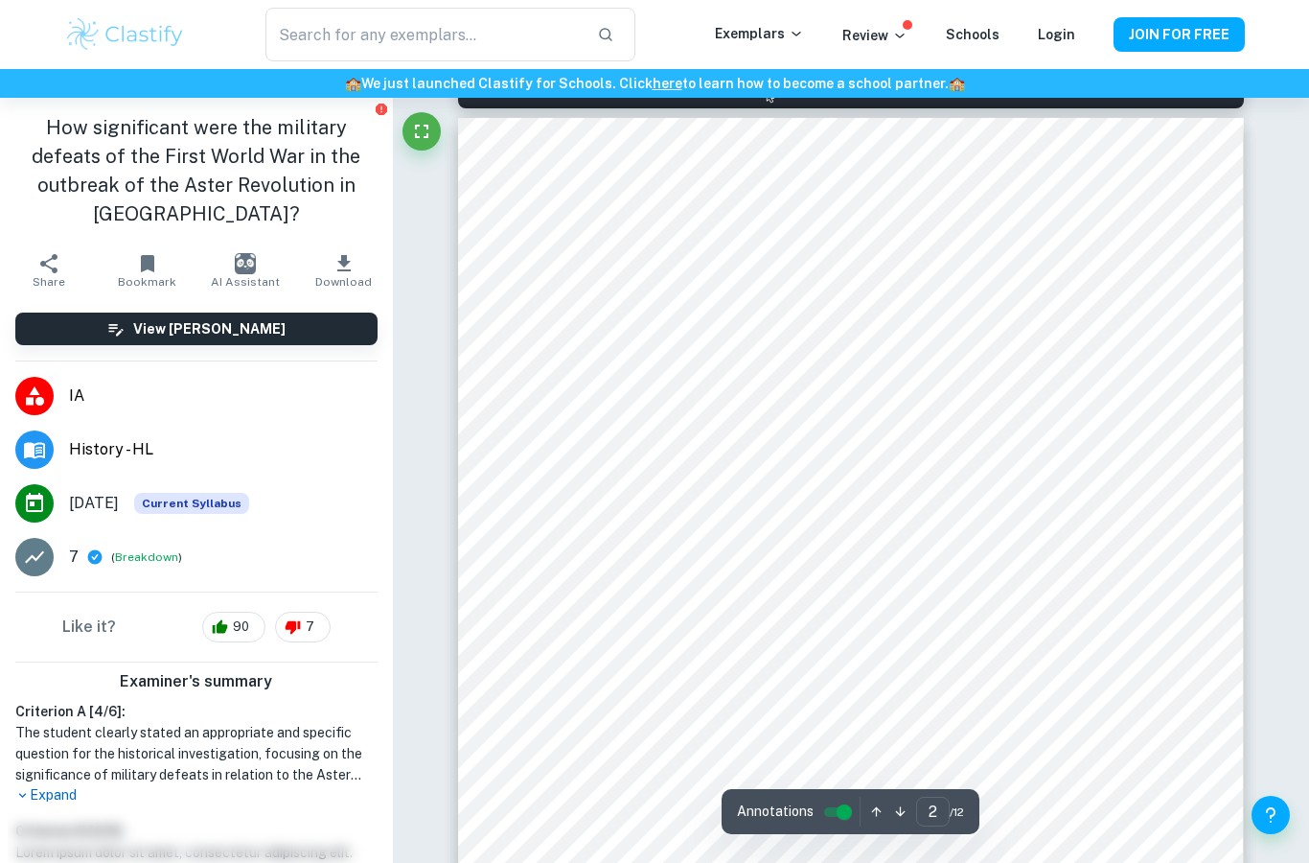 The height and width of the screenshot is (863, 1309). I want to click on h1: How significant were the military defeats of the First World War in the outbreak of the Aster Rev..., so click(196, 171).